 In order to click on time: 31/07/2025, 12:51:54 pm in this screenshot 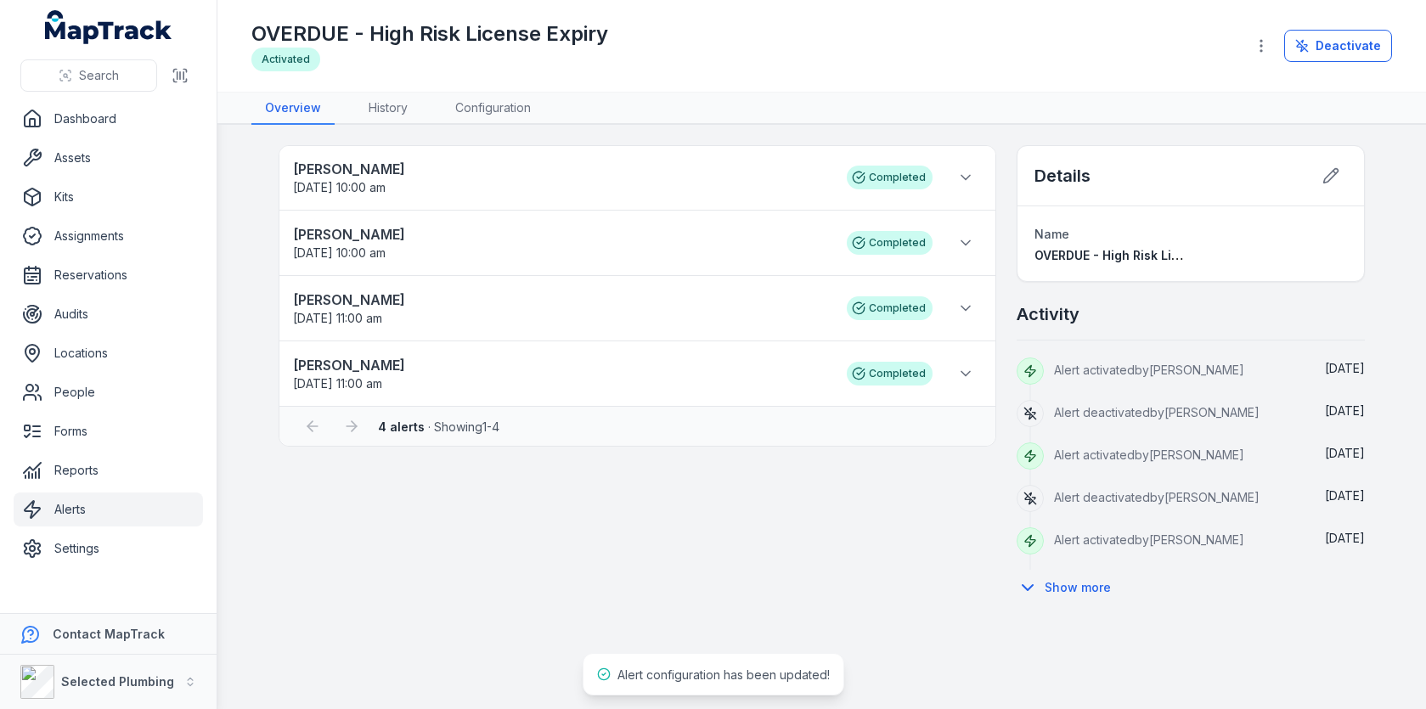, I will do `click(1345, 495)`.